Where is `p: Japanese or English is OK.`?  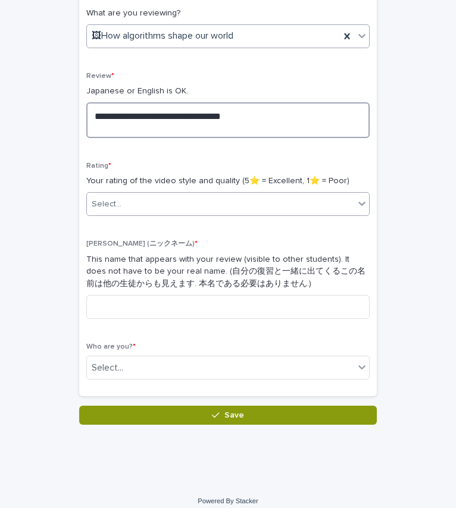
p: Japanese or English is OK. is located at coordinates (228, 91).